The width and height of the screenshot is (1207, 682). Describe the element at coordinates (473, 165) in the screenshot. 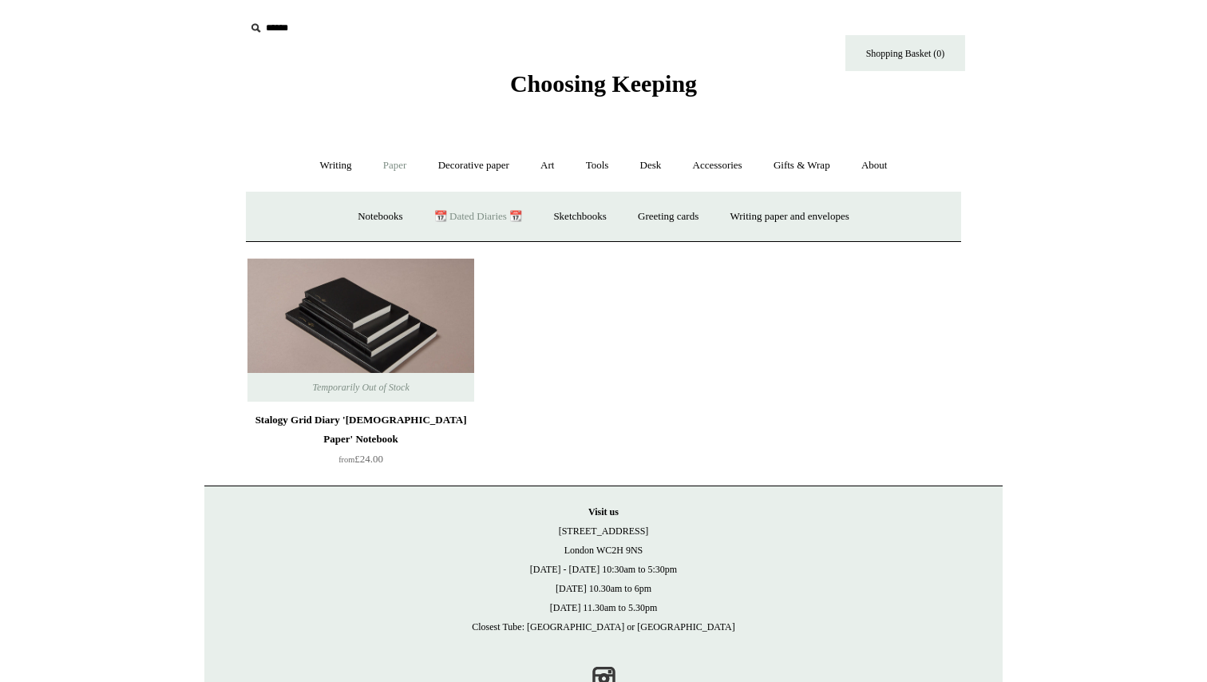

I see `a: Decorative paper` at that location.